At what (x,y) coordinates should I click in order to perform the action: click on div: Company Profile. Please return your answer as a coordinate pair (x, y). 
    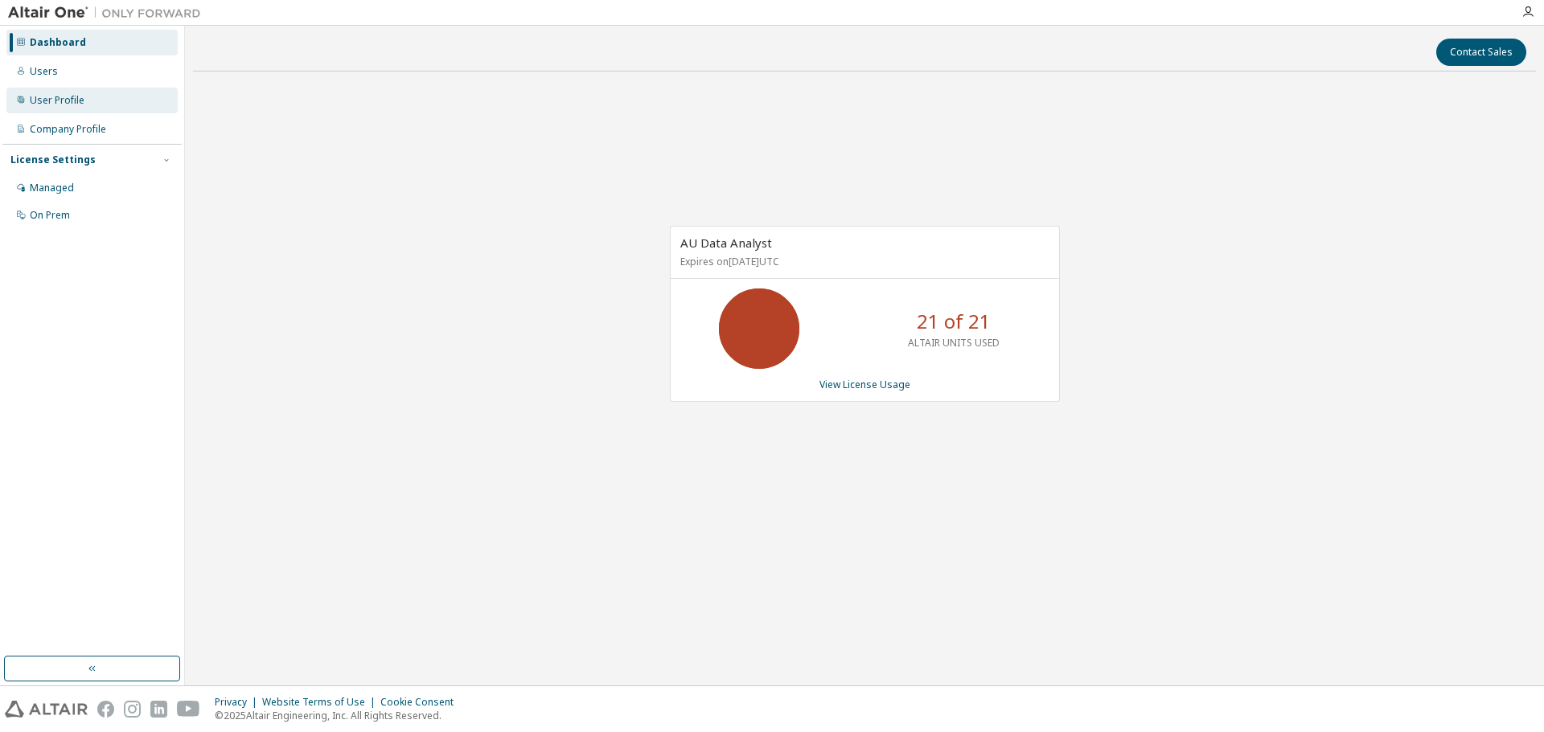
    Looking at the image, I should click on (68, 129).